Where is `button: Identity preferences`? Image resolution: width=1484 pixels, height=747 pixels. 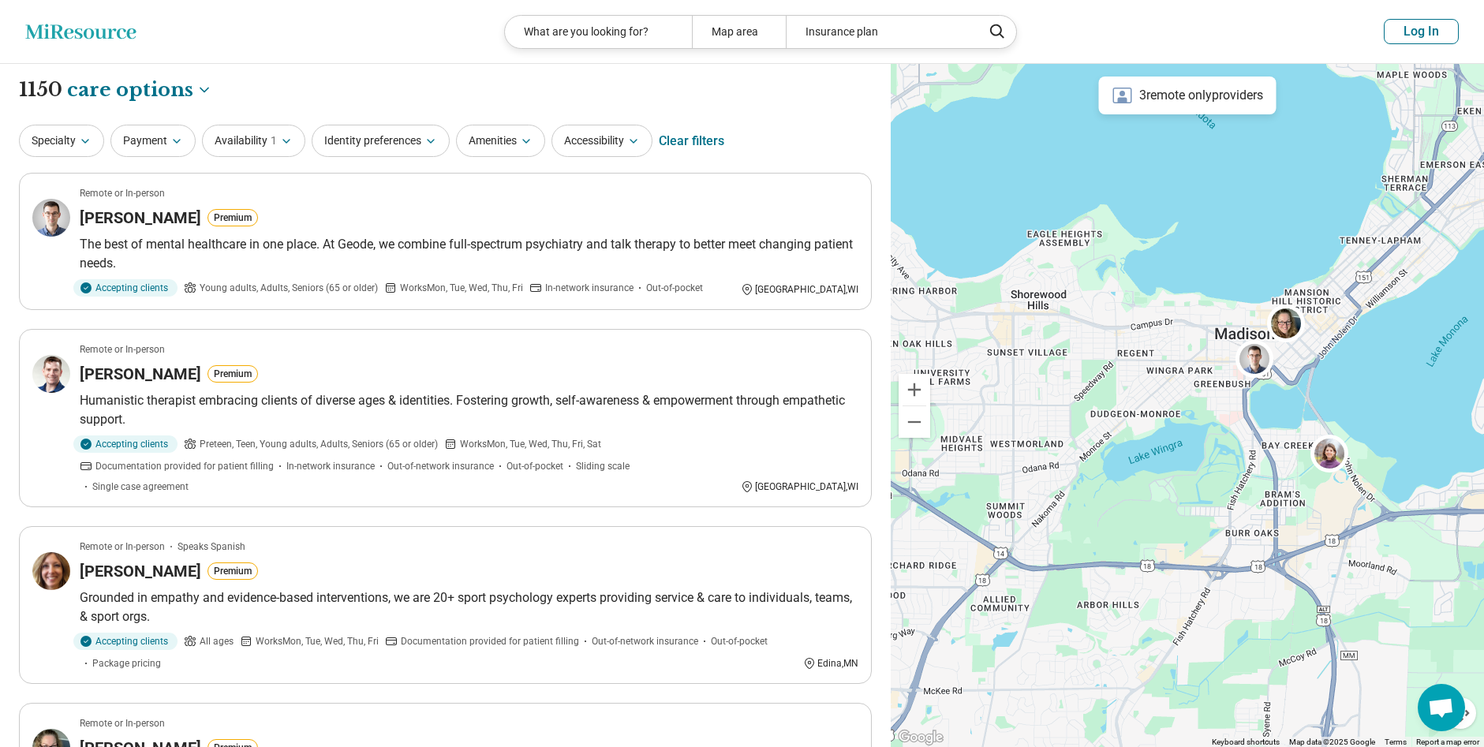
button: Identity preferences is located at coordinates (380, 140).